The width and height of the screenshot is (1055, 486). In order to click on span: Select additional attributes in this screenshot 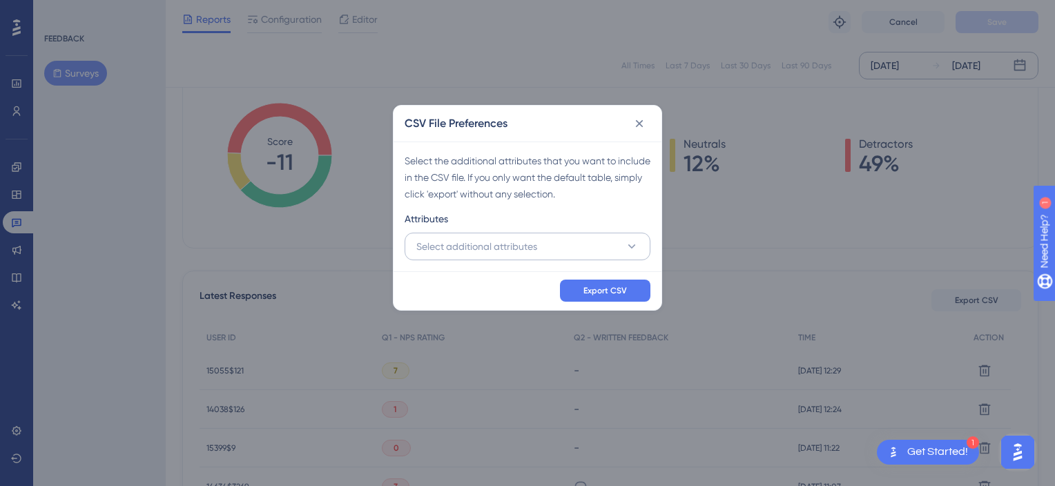, I will do `click(476, 246)`.